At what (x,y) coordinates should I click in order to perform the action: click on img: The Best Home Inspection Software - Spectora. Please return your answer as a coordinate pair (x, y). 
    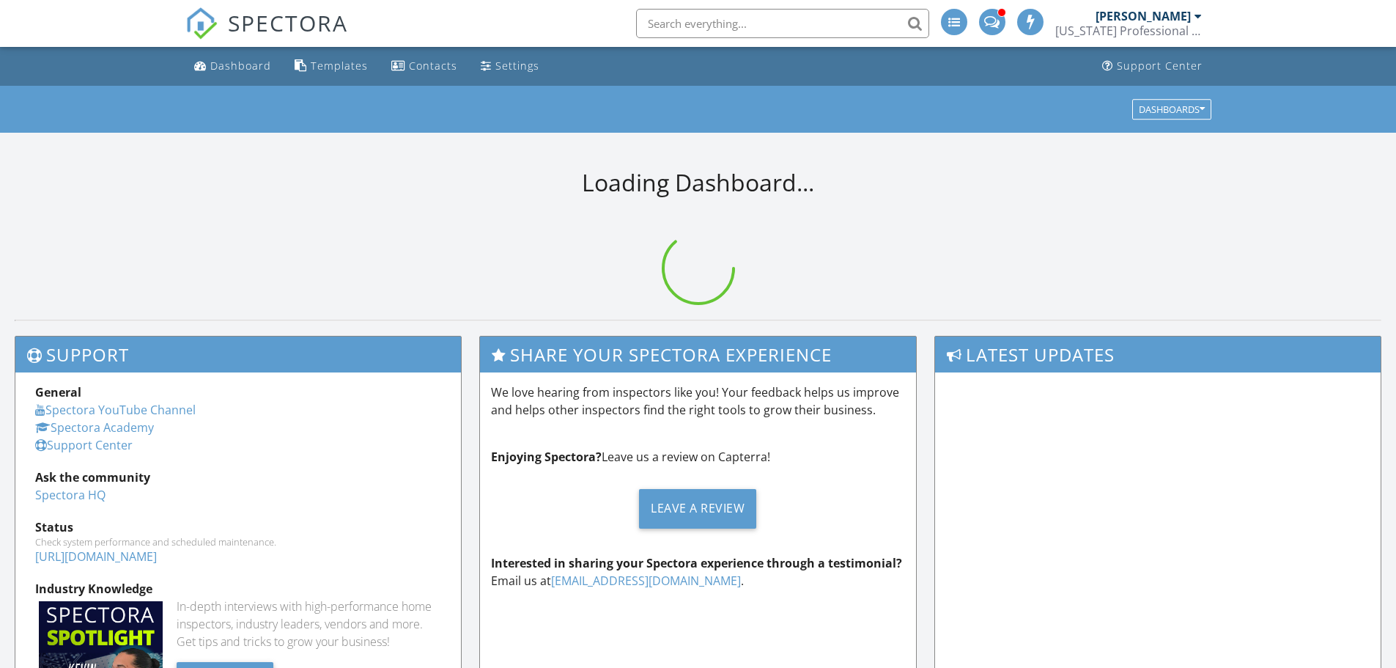
    Looking at the image, I should click on (202, 23).